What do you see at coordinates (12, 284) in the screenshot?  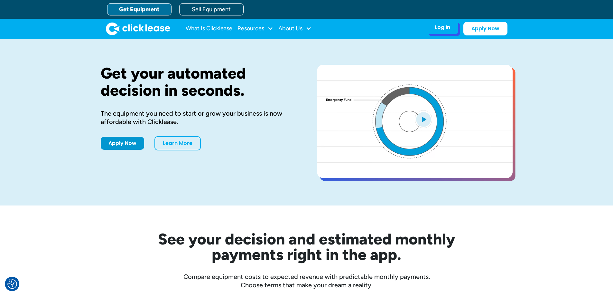 I see `img: Revisit consent button` at bounding box center [12, 284].